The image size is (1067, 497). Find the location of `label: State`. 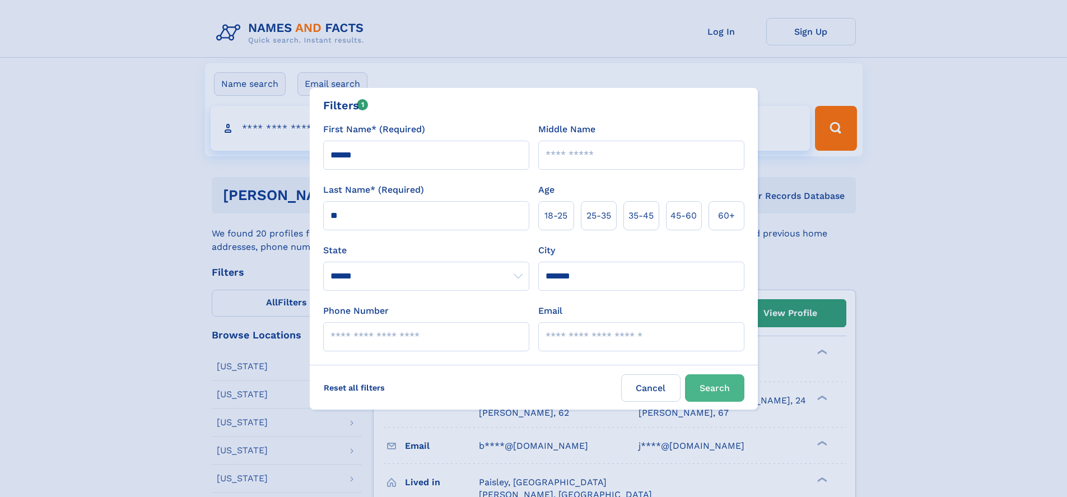

label: State is located at coordinates (426, 250).